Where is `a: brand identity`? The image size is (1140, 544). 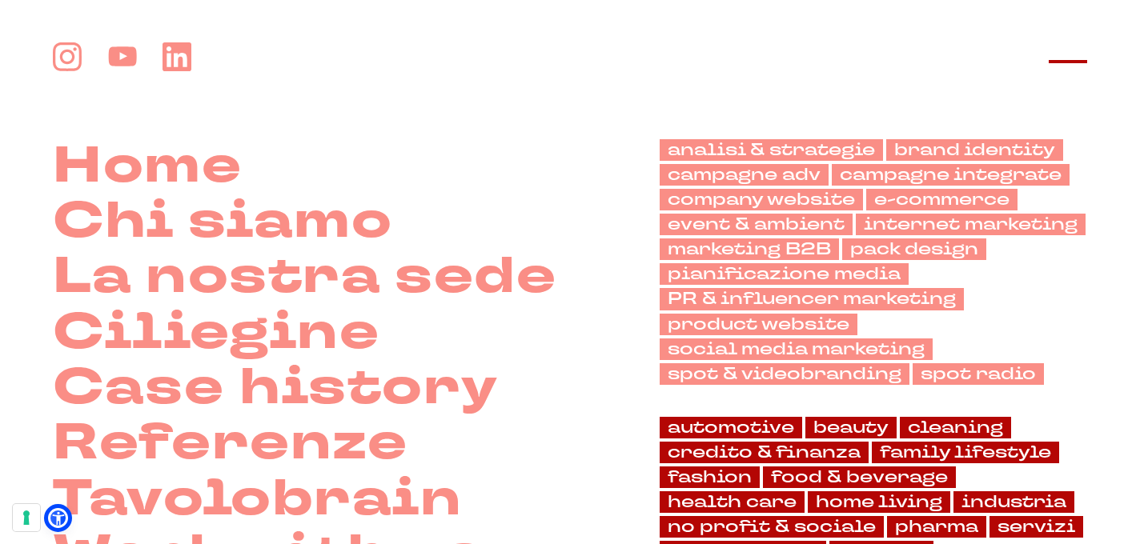
a: brand identity is located at coordinates (974, 150).